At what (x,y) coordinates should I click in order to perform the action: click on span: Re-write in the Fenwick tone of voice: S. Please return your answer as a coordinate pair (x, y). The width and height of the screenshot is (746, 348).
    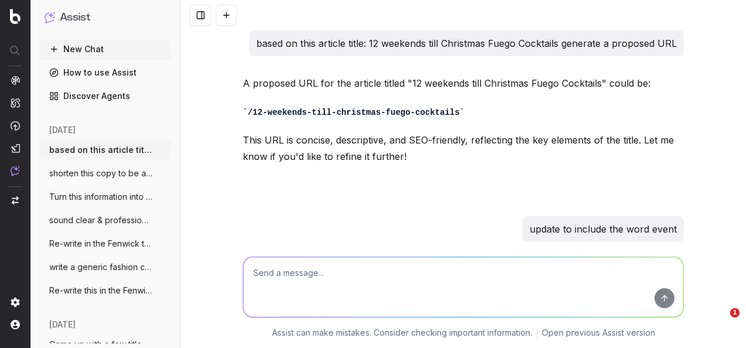
    Looking at the image, I should click on (101, 244).